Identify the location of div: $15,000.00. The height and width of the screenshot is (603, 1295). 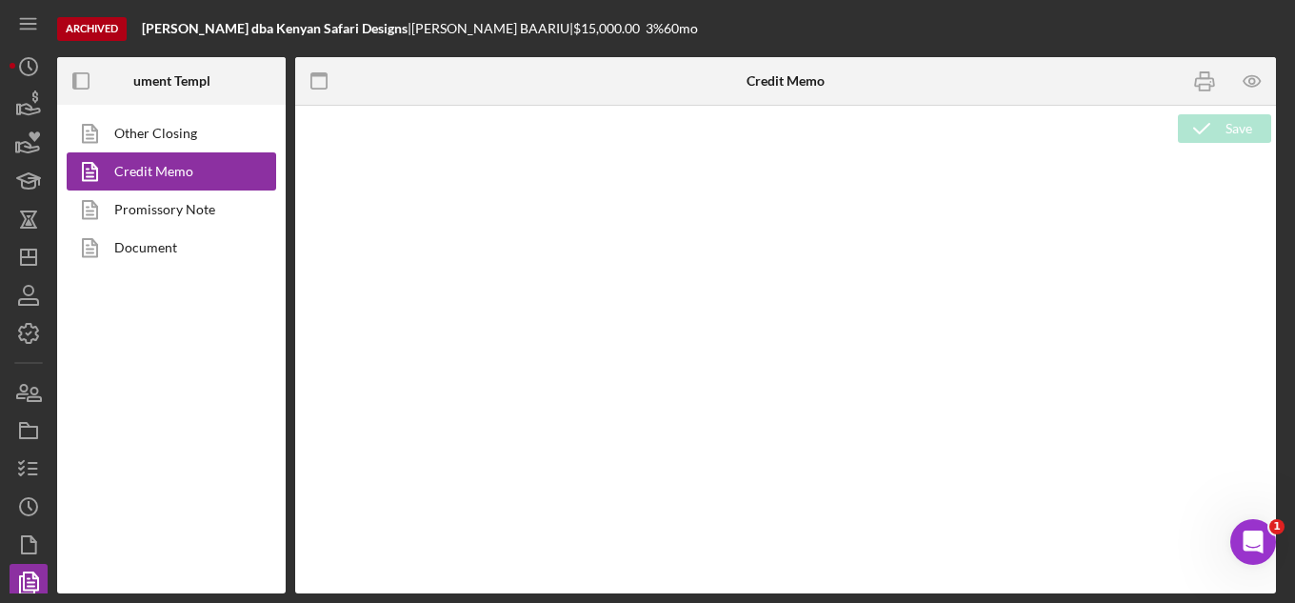
(610, 29).